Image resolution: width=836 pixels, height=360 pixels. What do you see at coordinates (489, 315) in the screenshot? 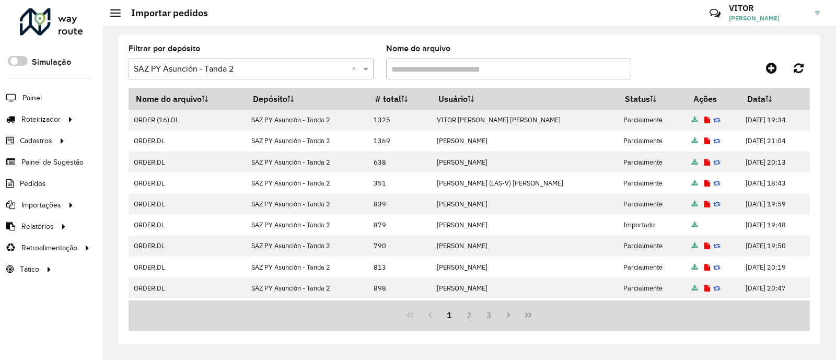
I see `button: 3` at bounding box center [489, 315].